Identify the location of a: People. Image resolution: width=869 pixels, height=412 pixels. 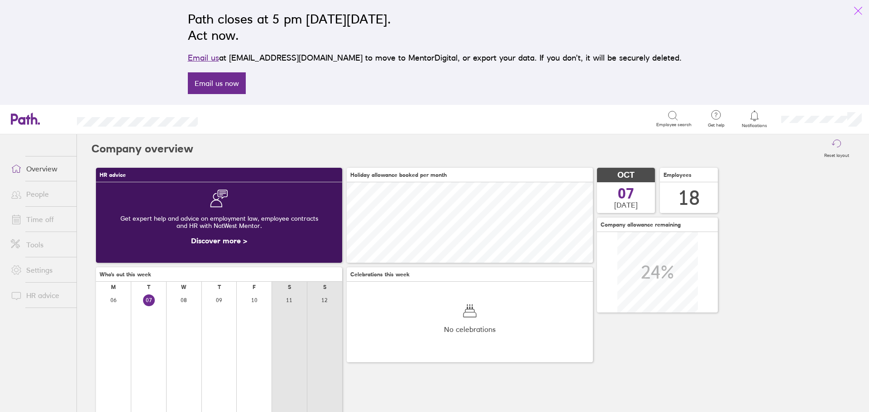
(40, 194).